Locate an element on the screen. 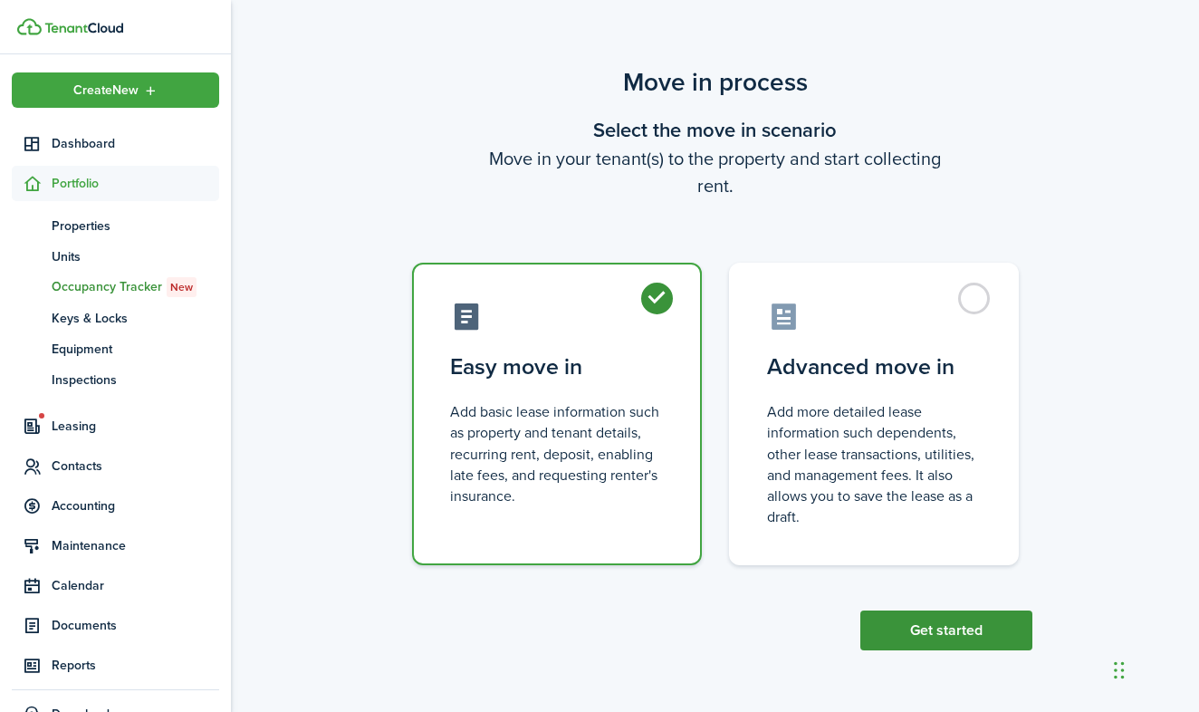 The height and width of the screenshot is (712, 1199). span: Keys & Locks is located at coordinates (135, 318).